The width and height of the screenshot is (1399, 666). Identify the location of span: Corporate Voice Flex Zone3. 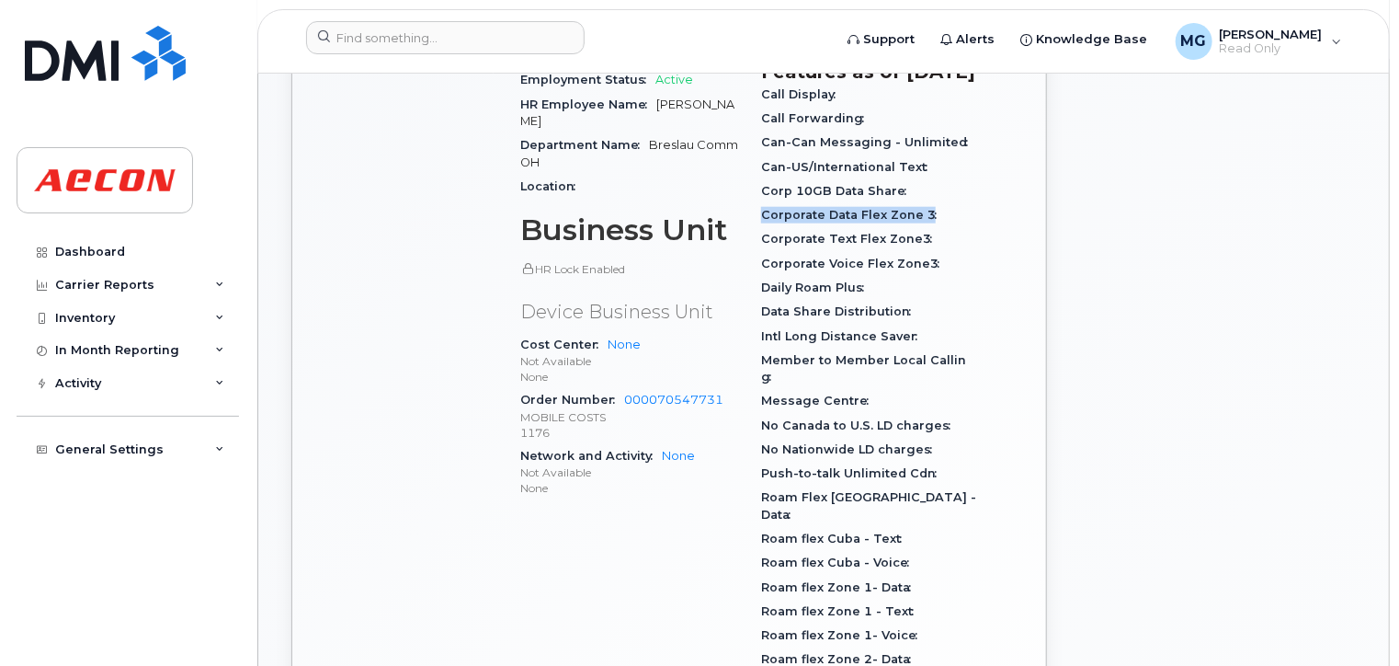
(855, 263).